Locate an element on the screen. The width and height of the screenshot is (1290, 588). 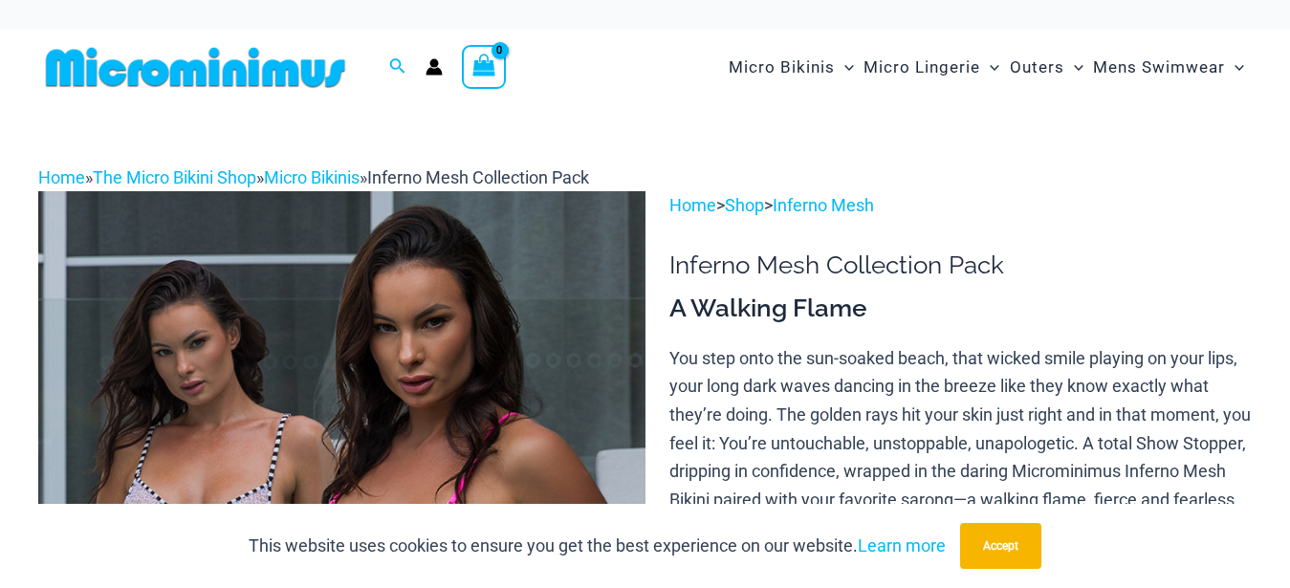
h3: A Walking Flame is located at coordinates (960, 309).